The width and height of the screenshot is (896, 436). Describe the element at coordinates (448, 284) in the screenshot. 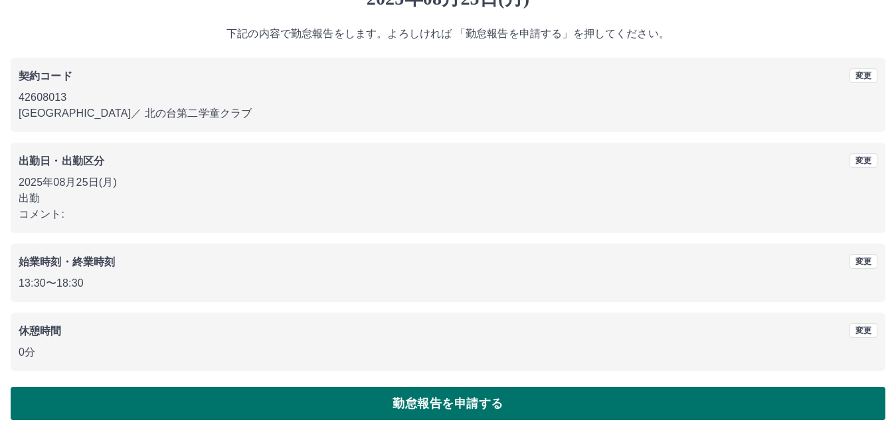

I see `p: 13:30 〜 18:30` at that location.